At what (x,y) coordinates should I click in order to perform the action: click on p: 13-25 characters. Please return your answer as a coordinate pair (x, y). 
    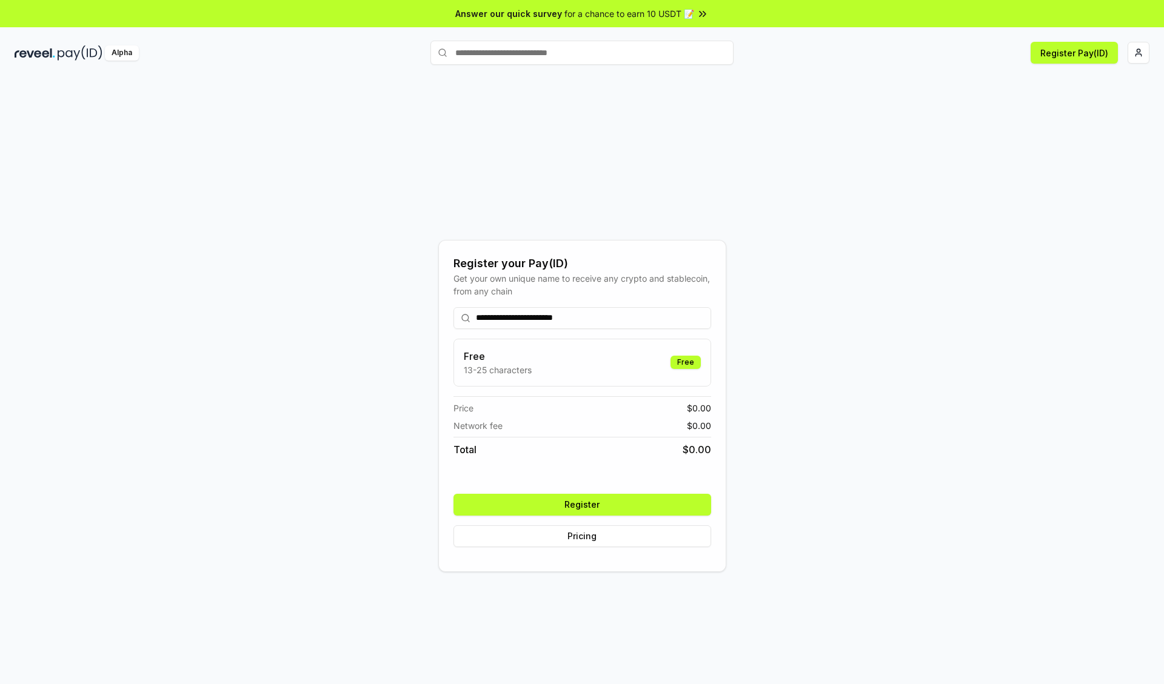
    Looking at the image, I should click on (498, 370).